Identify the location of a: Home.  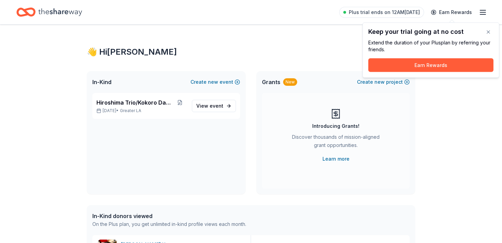
(49, 12).